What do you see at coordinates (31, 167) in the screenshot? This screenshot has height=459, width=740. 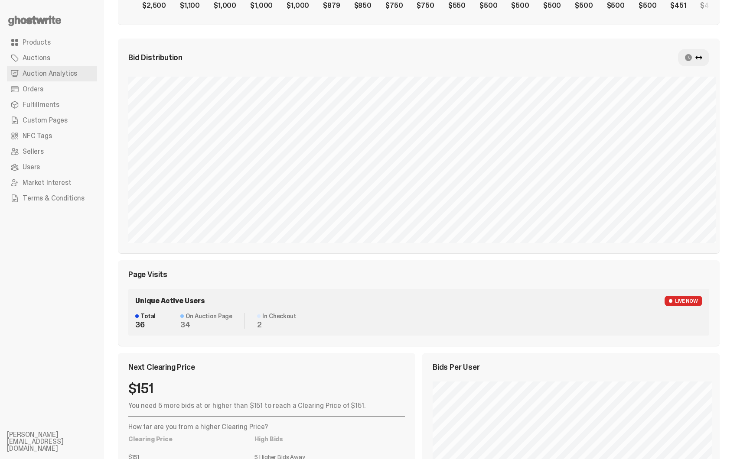 I see `span: Users` at bounding box center [31, 167].